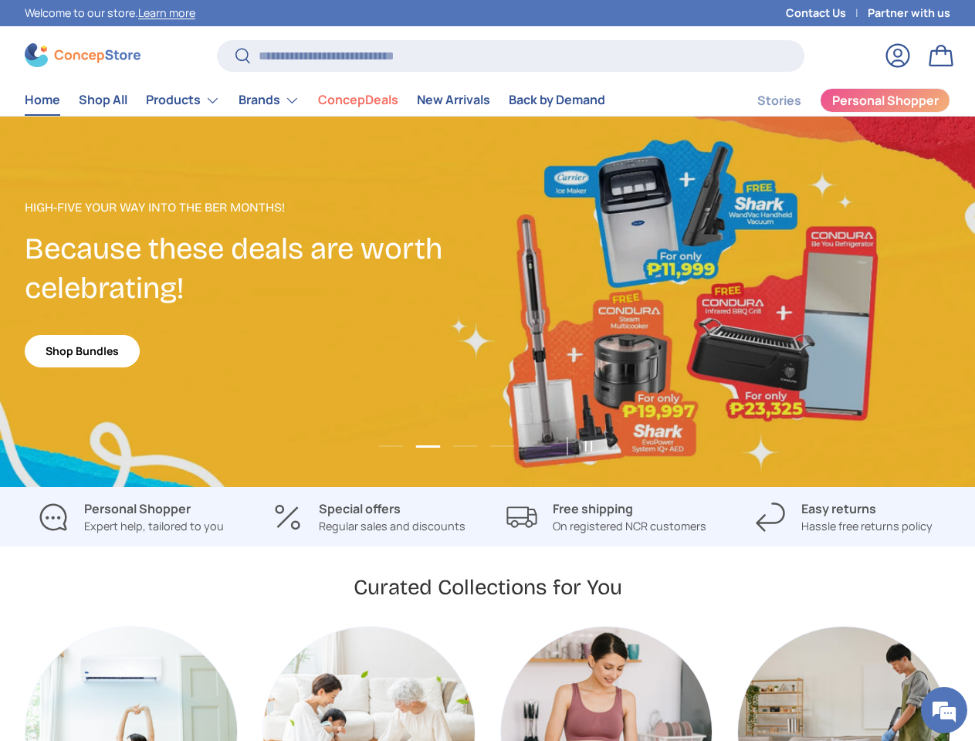  What do you see at coordinates (83, 55) in the screenshot?
I see `img: ConcepStore` at bounding box center [83, 55].